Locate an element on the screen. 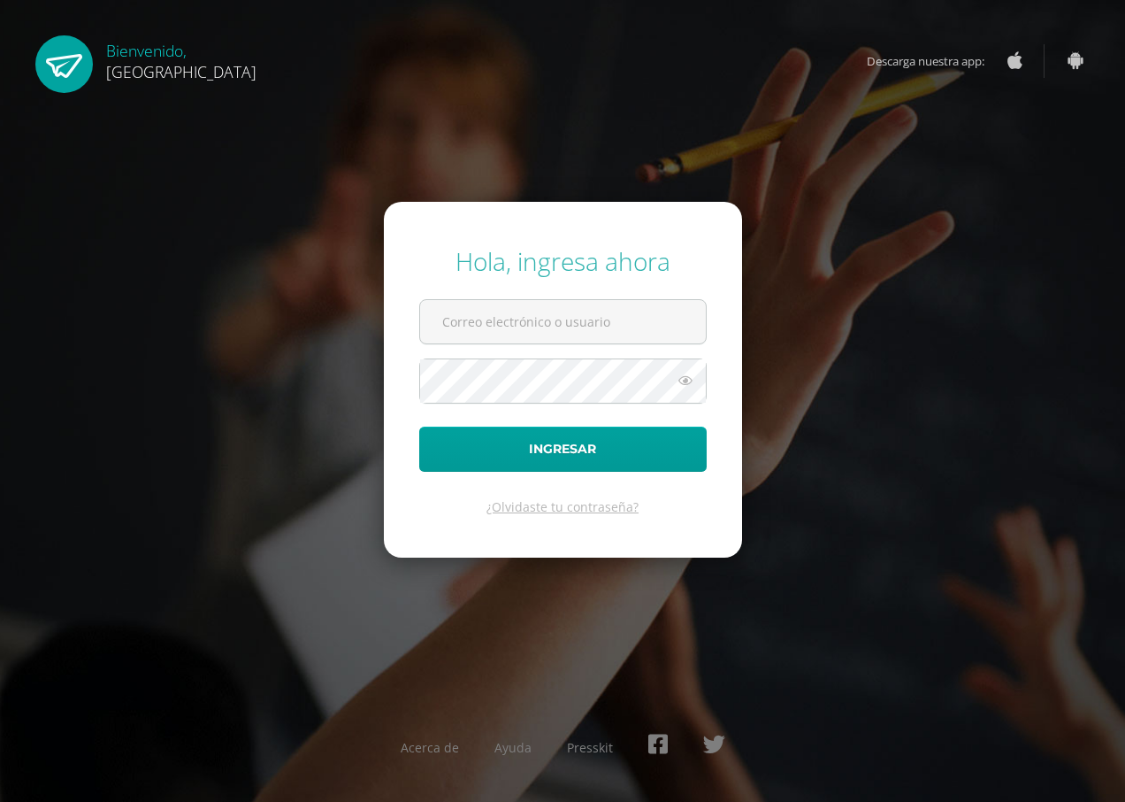 This screenshot has height=802, width=1125. div: Hola, ingresa ahora is located at coordinates (563, 261).